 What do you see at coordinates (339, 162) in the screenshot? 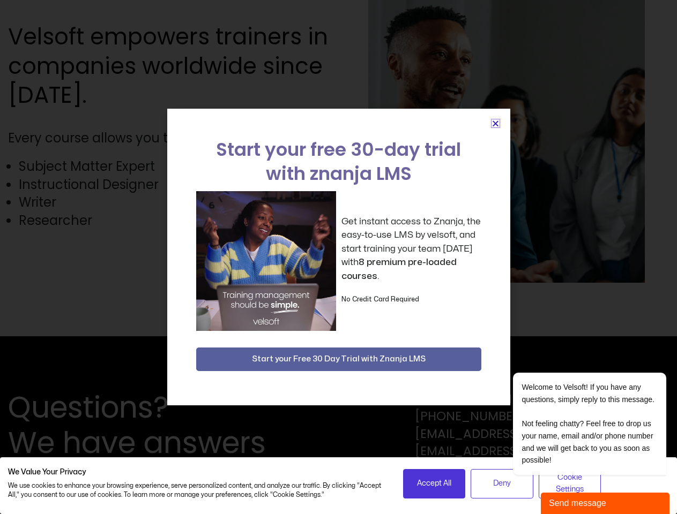
I see `h2: Start your free 30-day trial with znanja LMS` at bounding box center [339, 162].